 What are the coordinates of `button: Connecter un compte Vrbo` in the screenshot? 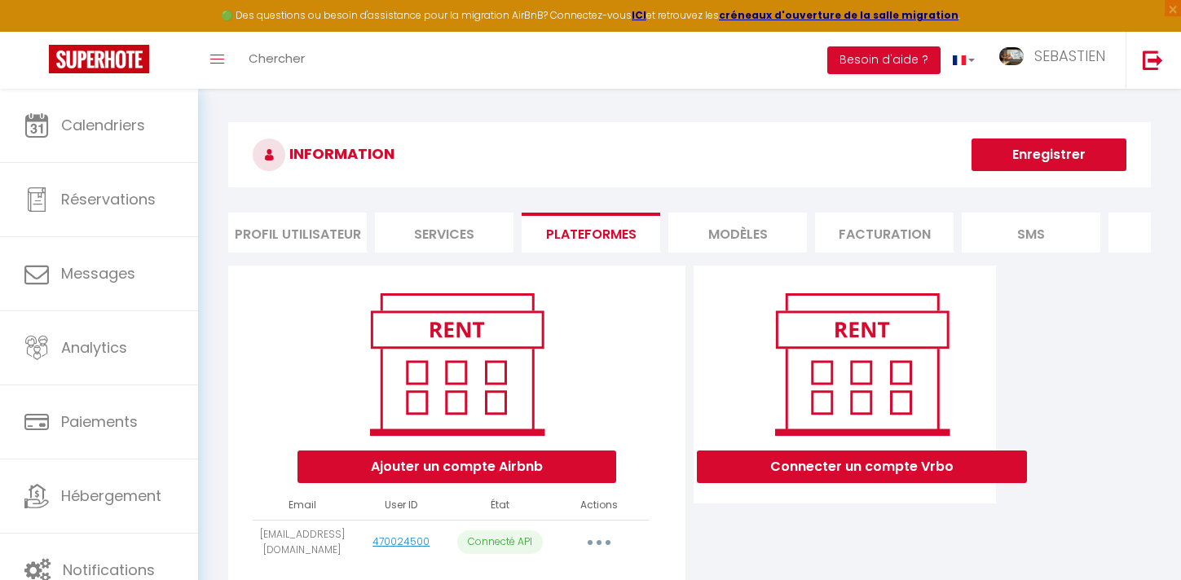 It's located at (862, 467).